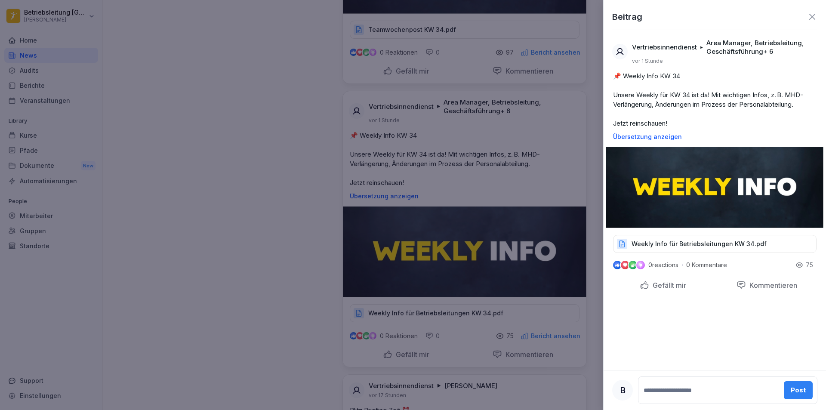 Image resolution: width=826 pixels, height=410 pixels. I want to click on p: Vertriebsinnendienst, so click(665, 47).